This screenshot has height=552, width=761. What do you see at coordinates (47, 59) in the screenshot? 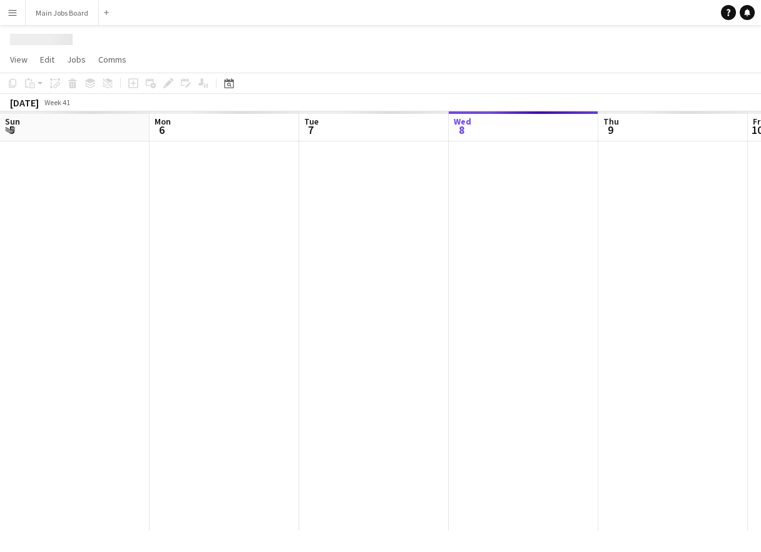
I see `span: Edit` at bounding box center [47, 59].